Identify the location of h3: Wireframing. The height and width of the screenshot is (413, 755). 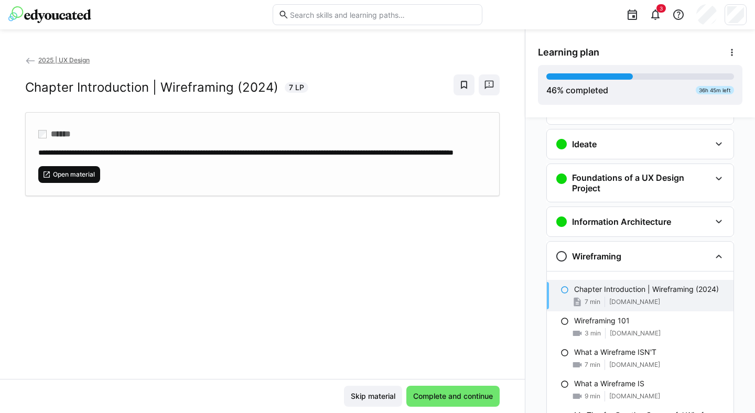
(597, 257).